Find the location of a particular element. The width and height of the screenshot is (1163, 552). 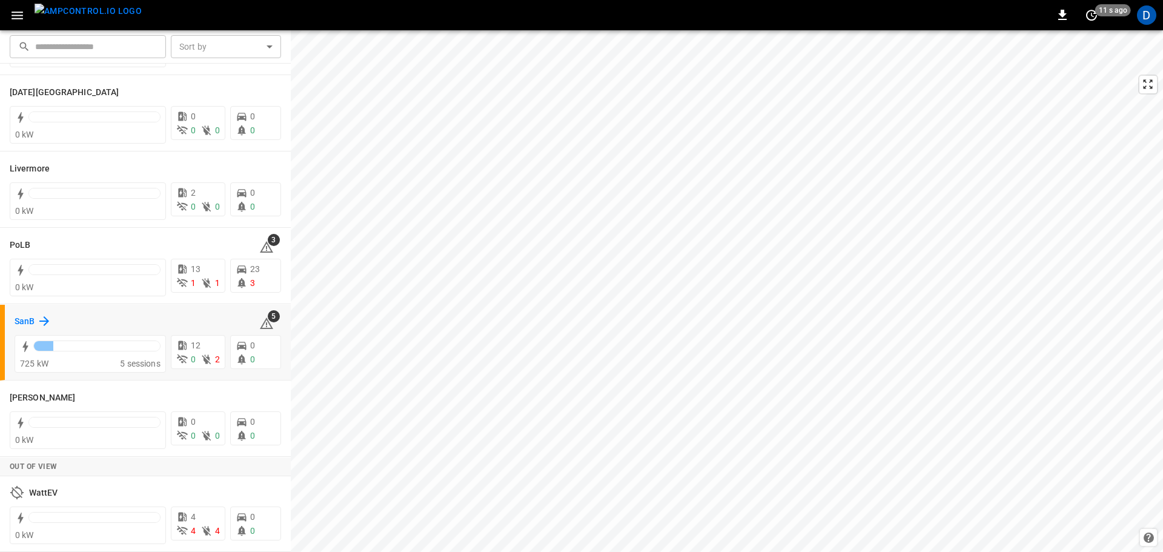

button: set refresh interval is located at coordinates (1092, 15).